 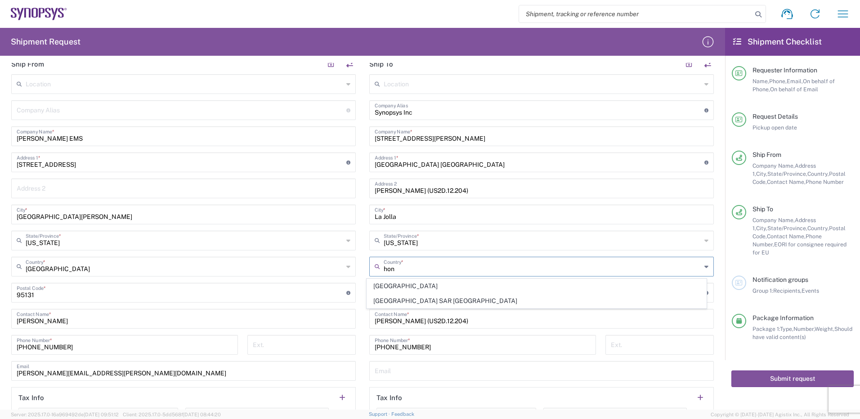 I want to click on span: Client: 2025.17.0-5dd568f, so click(x=172, y=415).